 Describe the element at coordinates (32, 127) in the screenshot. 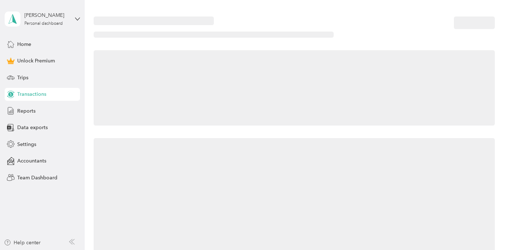

I see `span: Data exports` at that location.